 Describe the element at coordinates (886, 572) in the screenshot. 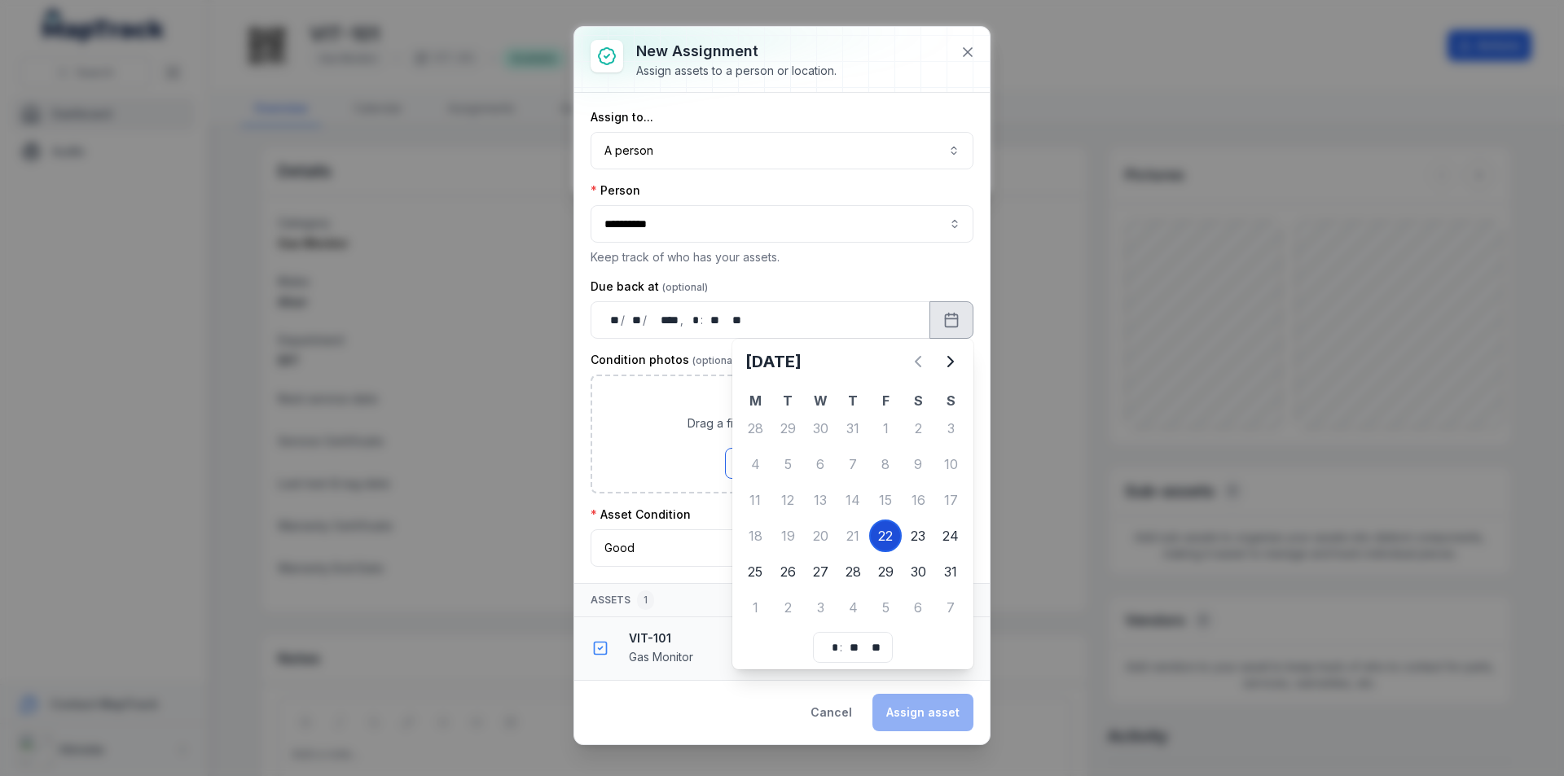

I see `div: Friday 29 August 2025` at that location.